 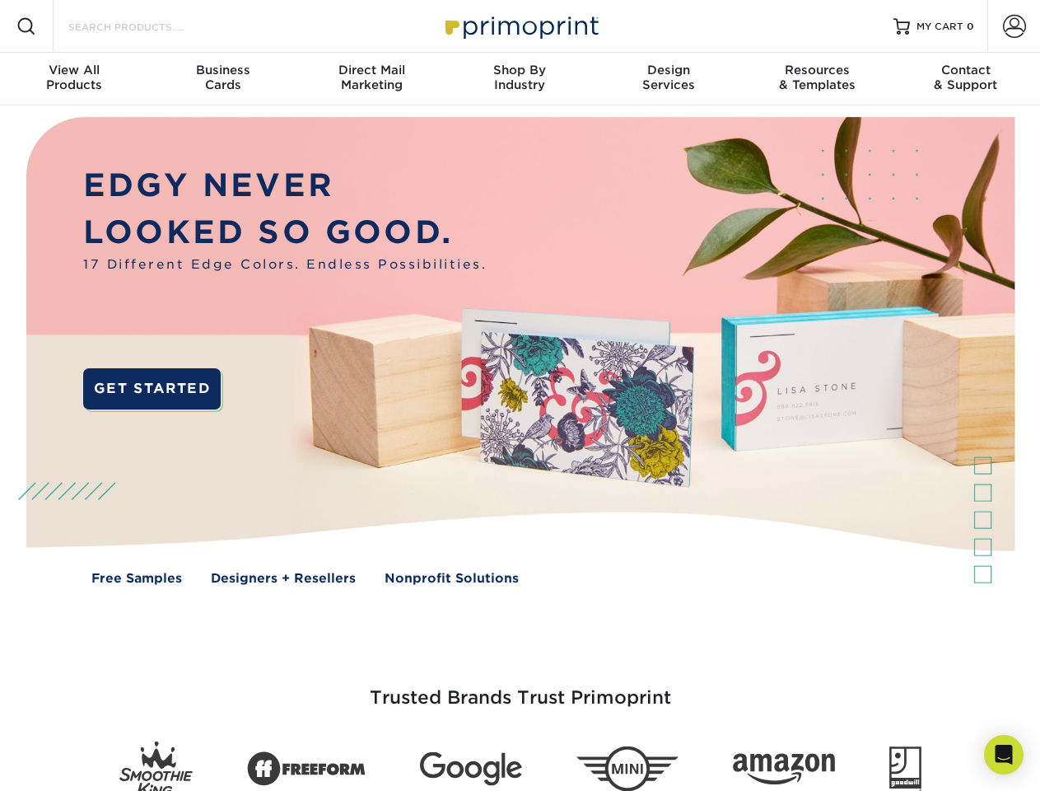 I want to click on a: Resources& Templates, so click(x=817, y=79).